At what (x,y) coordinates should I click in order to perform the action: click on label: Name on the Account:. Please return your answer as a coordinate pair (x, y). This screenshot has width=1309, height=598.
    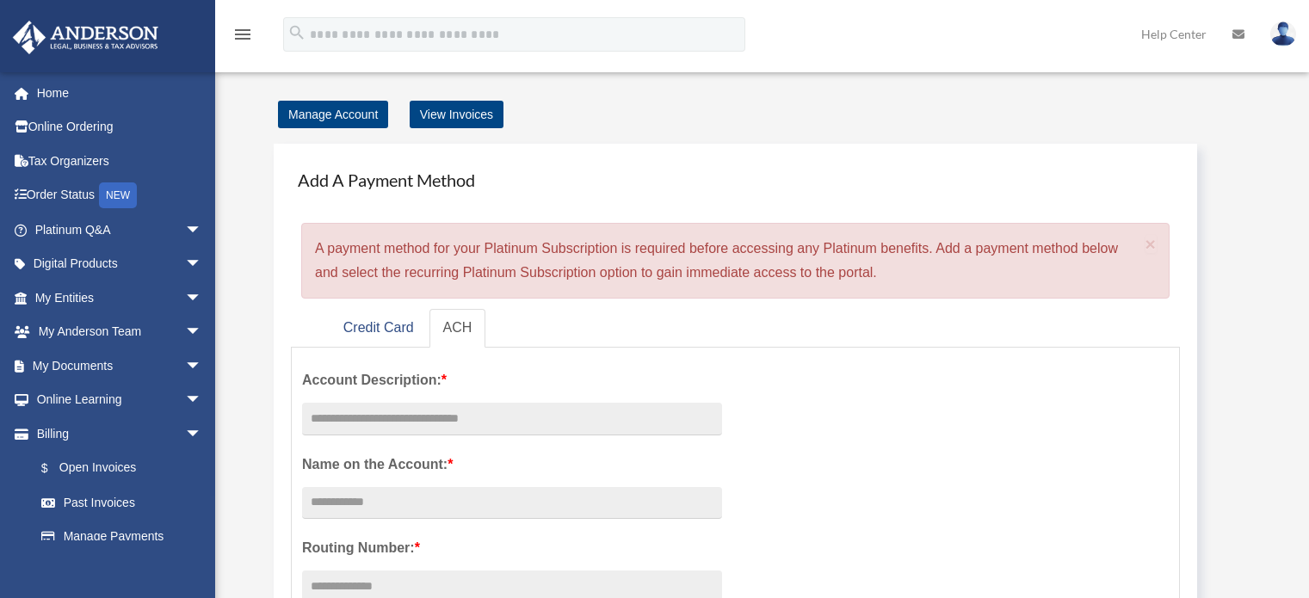
    Looking at the image, I should click on (512, 465).